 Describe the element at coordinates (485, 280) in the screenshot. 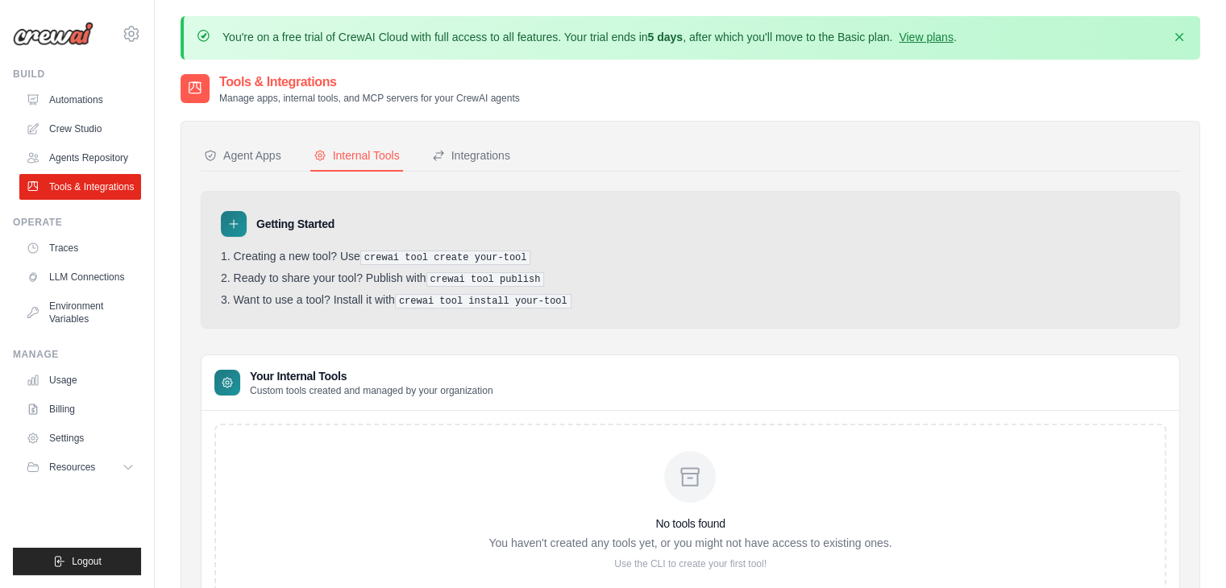

I see `pre: crewai tool publish` at that location.